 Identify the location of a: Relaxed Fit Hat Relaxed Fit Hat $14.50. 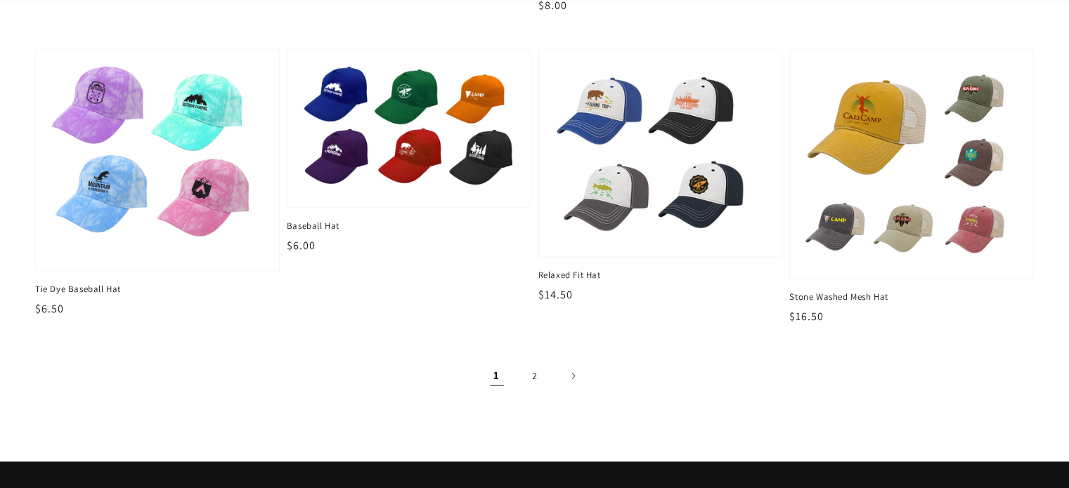
(661, 176).